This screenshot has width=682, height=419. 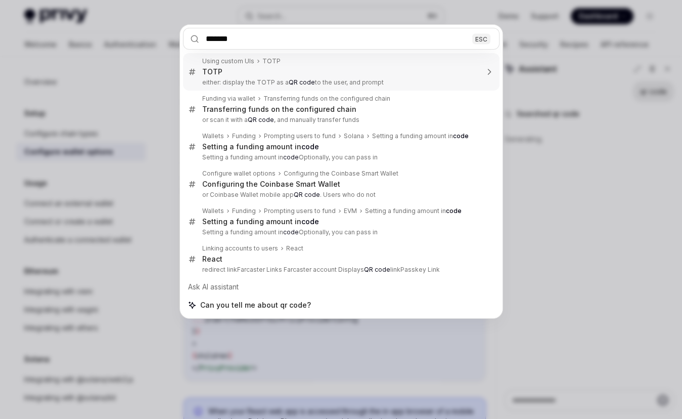 What do you see at coordinates (340, 82) in the screenshot?
I see `p: either: display the TOTP as a to the user, and prompt` at bounding box center [340, 82].